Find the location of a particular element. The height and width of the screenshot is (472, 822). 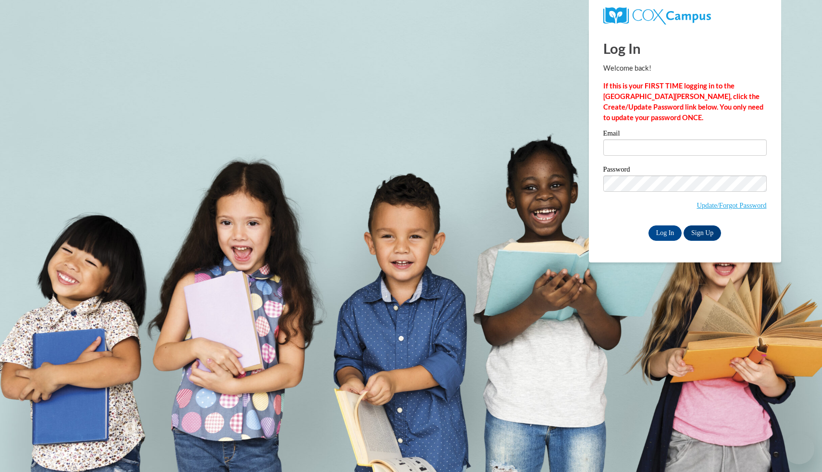

label: Password is located at coordinates (685, 171).